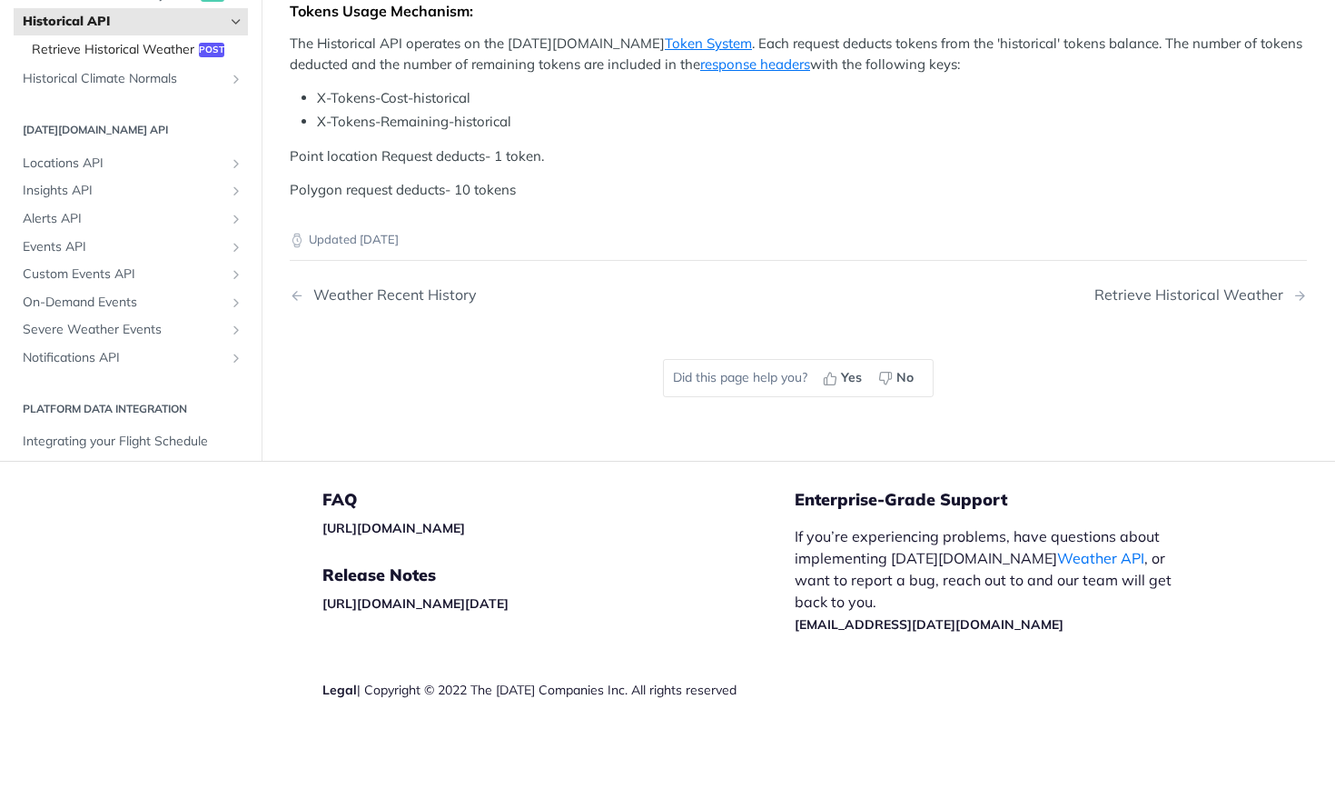 The image size is (1335, 789). Describe the element at coordinates (124, 219) in the screenshot. I see `span: Alerts API` at that location.